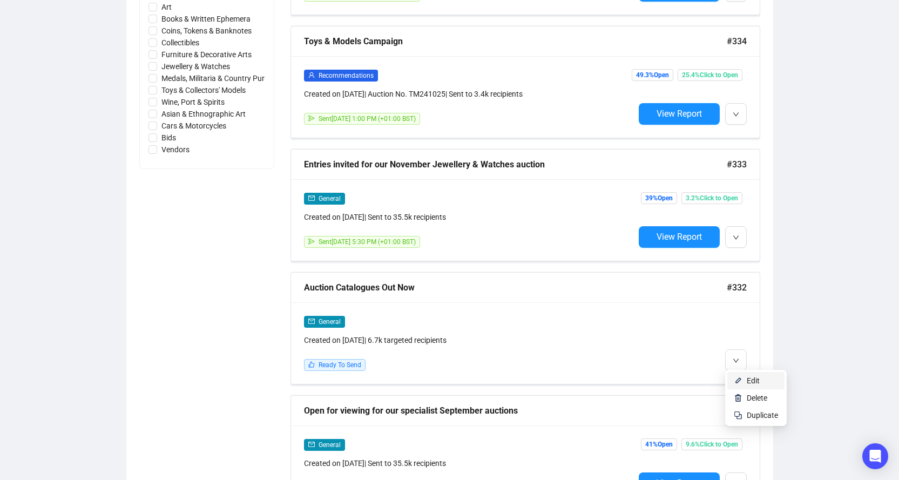 This screenshot has height=480, width=899. What do you see at coordinates (168, 138) in the screenshot?
I see `span: Bids` at bounding box center [168, 138].